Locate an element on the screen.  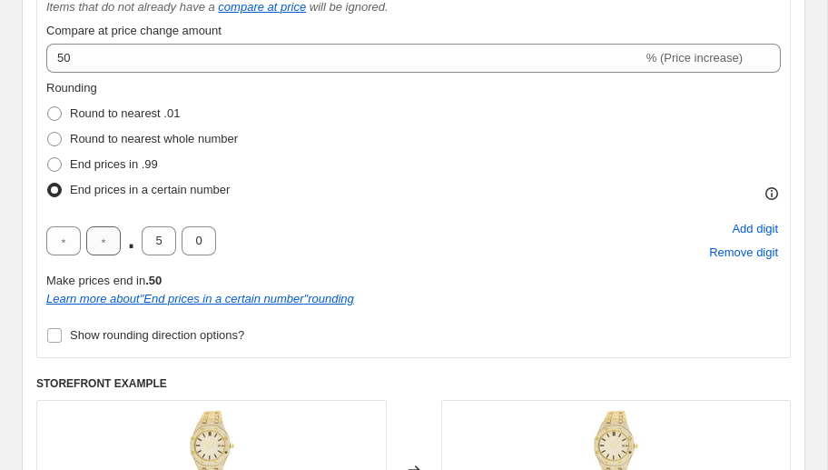
span: End prices in .99 is located at coordinates (114, 163).